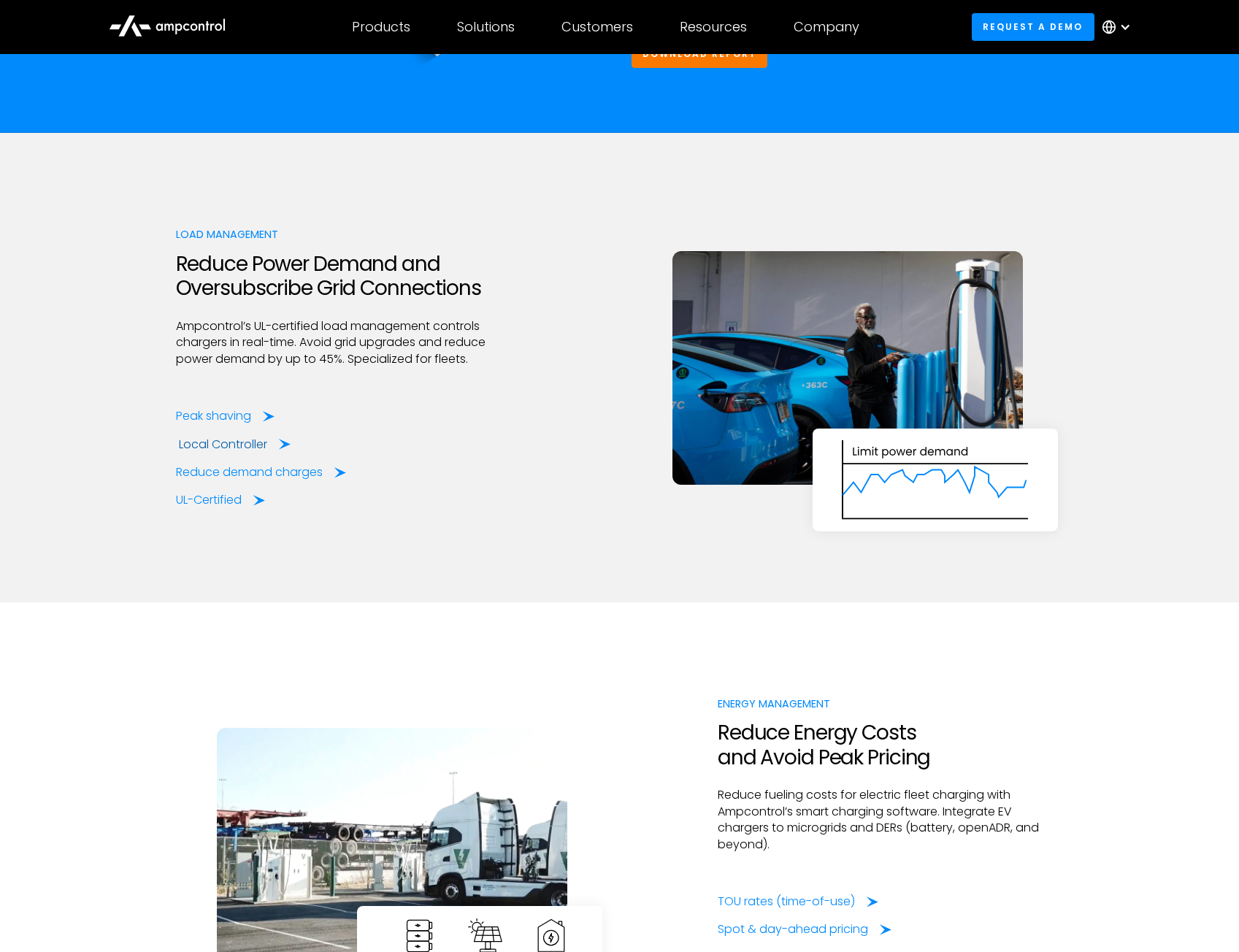 Image resolution: width=1239 pixels, height=952 pixels. I want to click on a: Spot & day-ahead pricing, so click(804, 930).